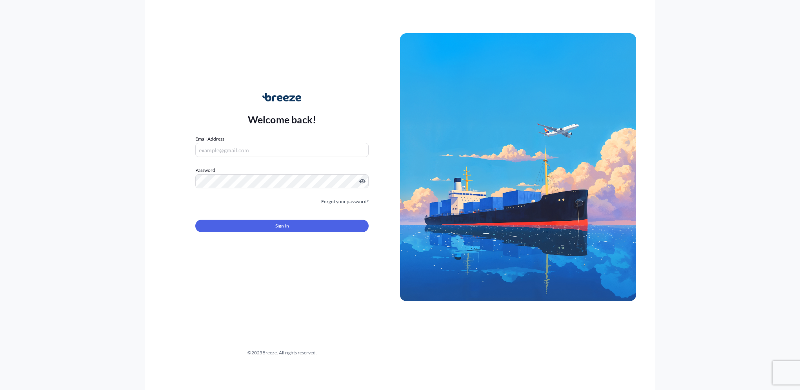 The width and height of the screenshot is (800, 390). Describe the element at coordinates (282, 171) in the screenshot. I see `label: Password` at that location.